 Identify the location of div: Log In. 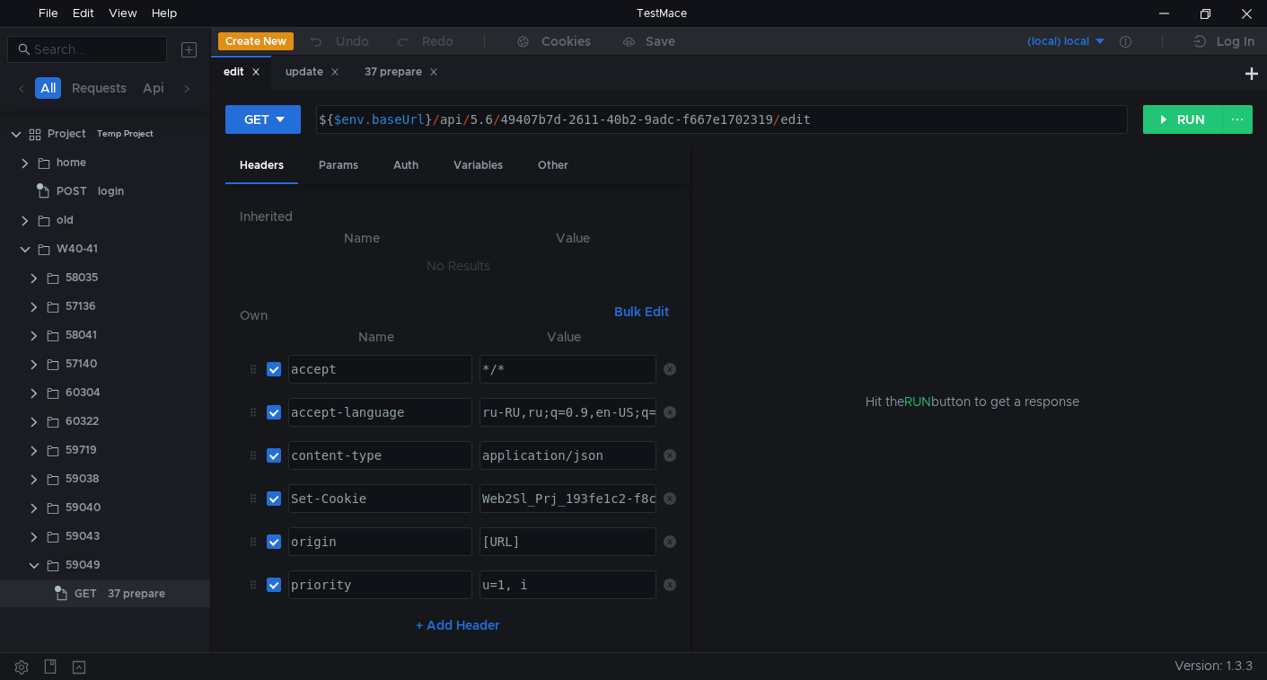
(1235, 41).